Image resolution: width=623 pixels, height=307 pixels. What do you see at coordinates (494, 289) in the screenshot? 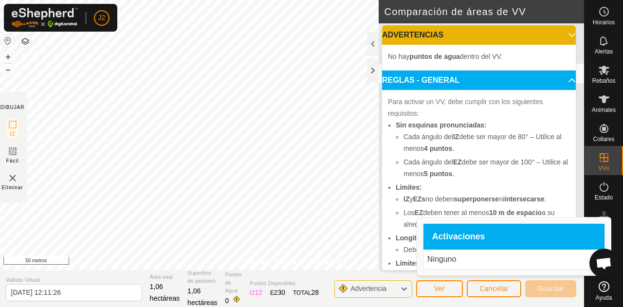
I see `button: Cancelar` at bounding box center [494, 289].